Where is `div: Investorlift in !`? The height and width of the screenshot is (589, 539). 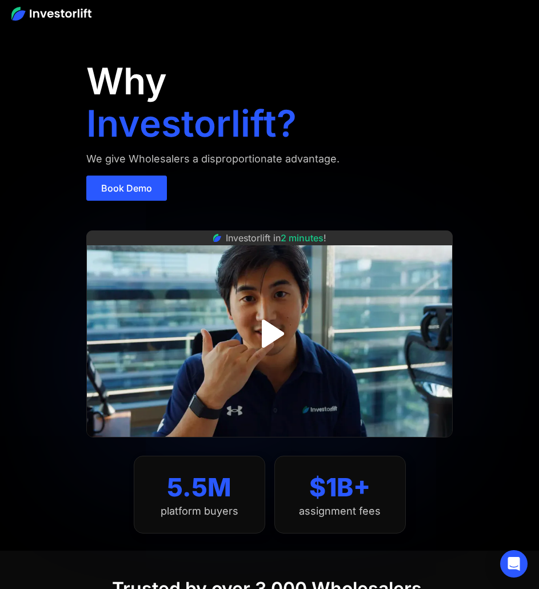 div: Investorlift in ! is located at coordinates (276, 238).